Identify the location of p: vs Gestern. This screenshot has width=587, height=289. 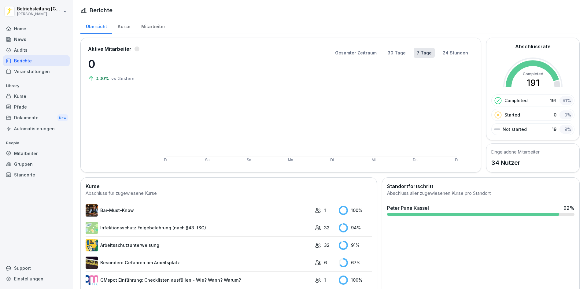
(123, 78).